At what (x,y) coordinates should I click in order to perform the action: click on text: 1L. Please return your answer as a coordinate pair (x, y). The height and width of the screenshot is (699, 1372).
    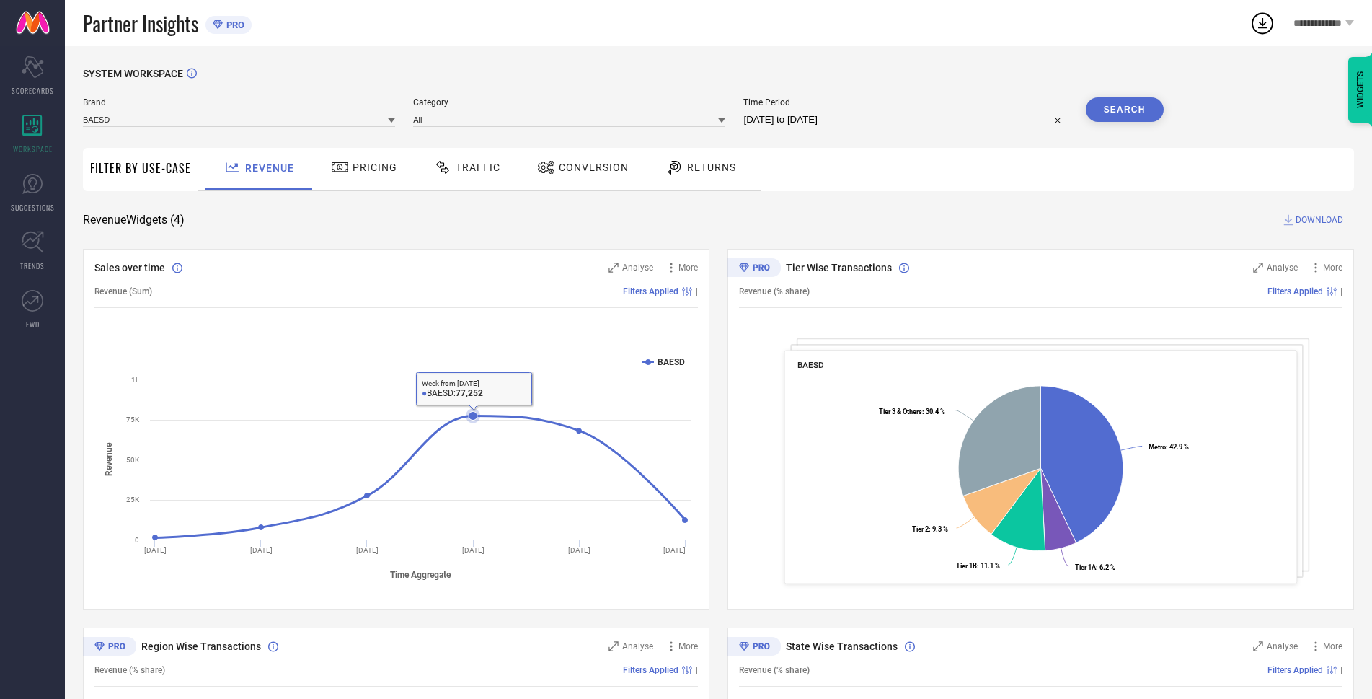
    Looking at the image, I should click on (136, 379).